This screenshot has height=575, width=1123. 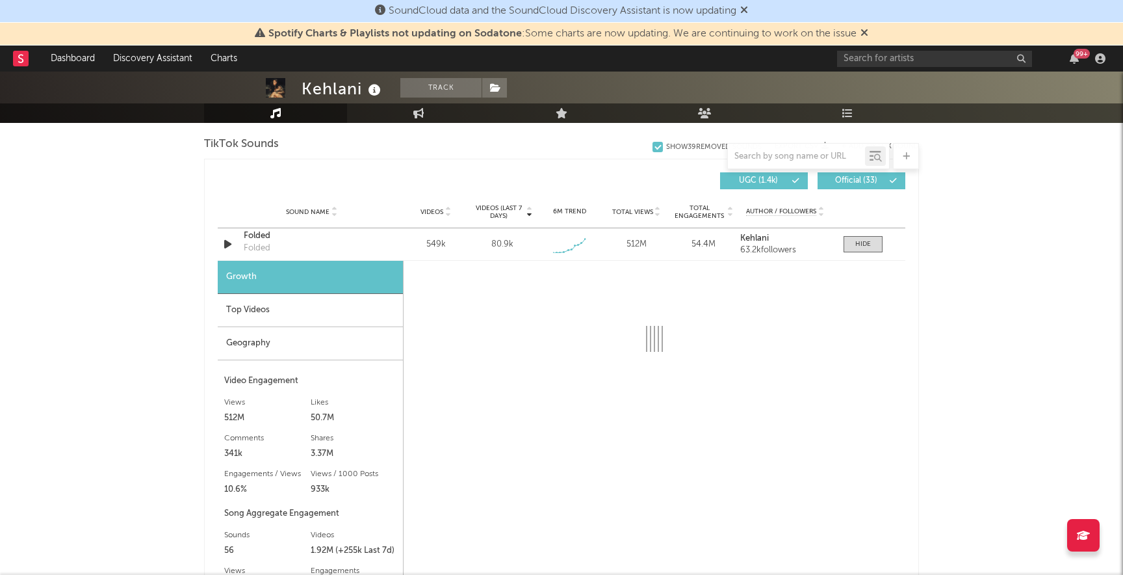 I want to click on div: Song Aggregate Engagement, so click(x=310, y=513).